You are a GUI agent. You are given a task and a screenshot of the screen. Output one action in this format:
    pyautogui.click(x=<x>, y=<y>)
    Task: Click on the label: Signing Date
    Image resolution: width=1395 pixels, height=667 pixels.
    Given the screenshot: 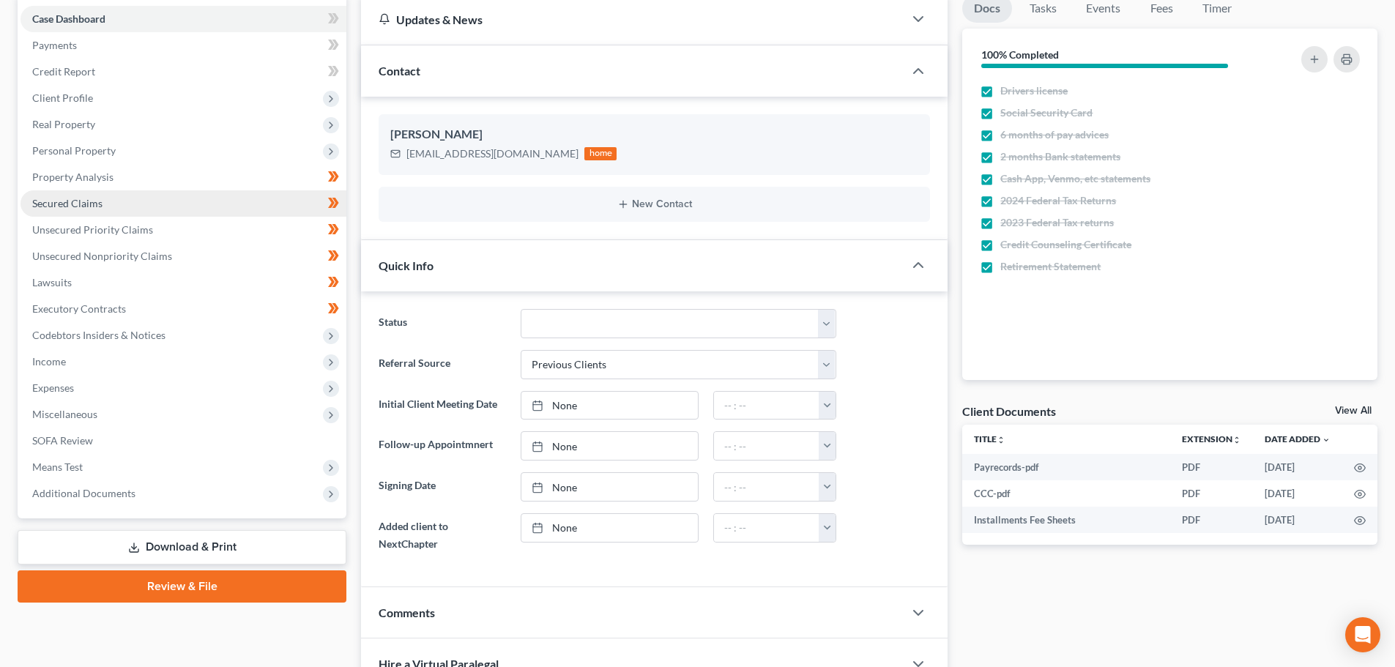 What is the action you would take?
    pyautogui.click(x=441, y=487)
    